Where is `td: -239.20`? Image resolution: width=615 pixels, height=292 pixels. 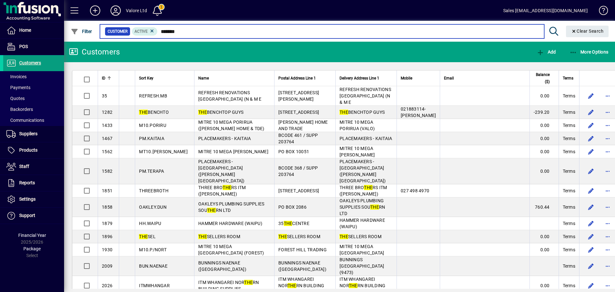 td: -239.20 is located at coordinates (544, 112).